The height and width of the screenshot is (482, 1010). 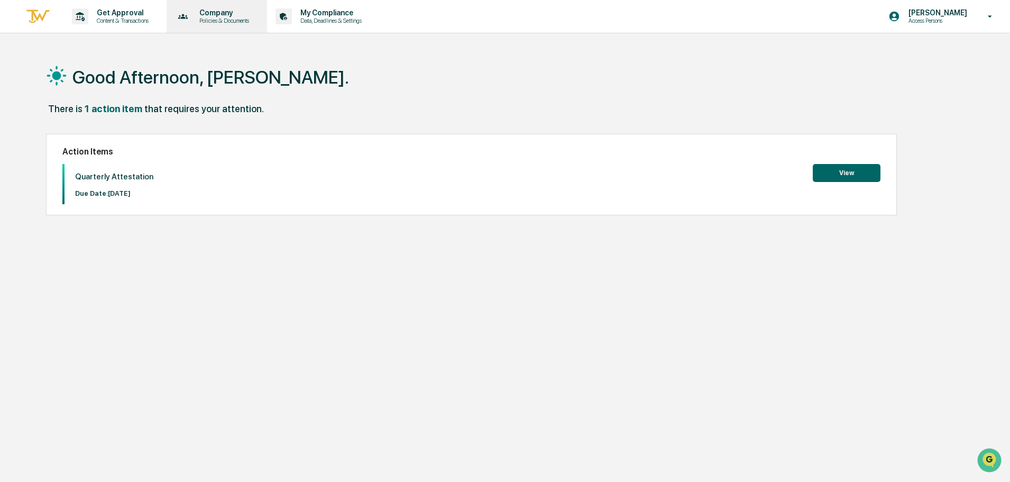 I want to click on p: Quarterly Attestation, so click(x=114, y=177).